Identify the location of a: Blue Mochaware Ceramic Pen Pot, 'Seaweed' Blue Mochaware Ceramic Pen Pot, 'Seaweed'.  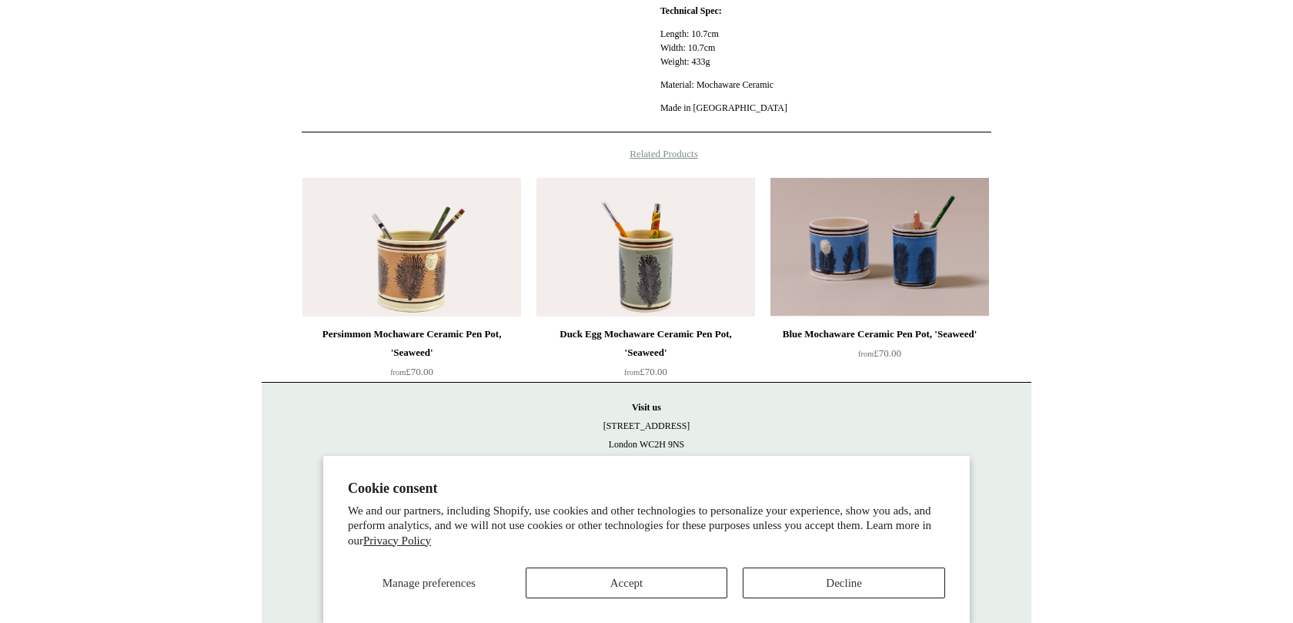
(880, 247).